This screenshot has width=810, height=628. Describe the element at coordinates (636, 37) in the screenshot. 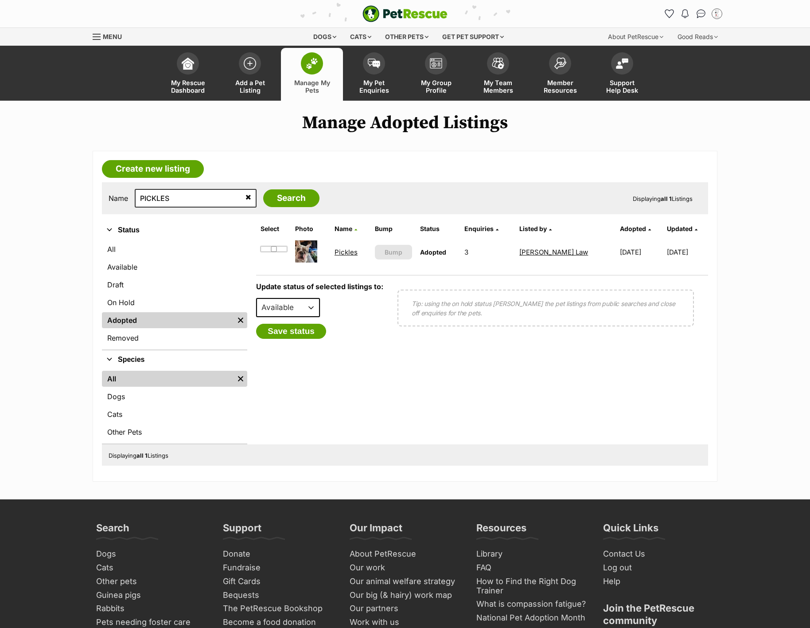

I see `div: About PetRescue` at that location.